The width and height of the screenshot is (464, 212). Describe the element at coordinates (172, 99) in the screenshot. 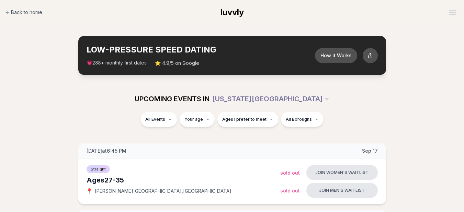

I see `span: UPCOMING EVENTS IN` at that location.